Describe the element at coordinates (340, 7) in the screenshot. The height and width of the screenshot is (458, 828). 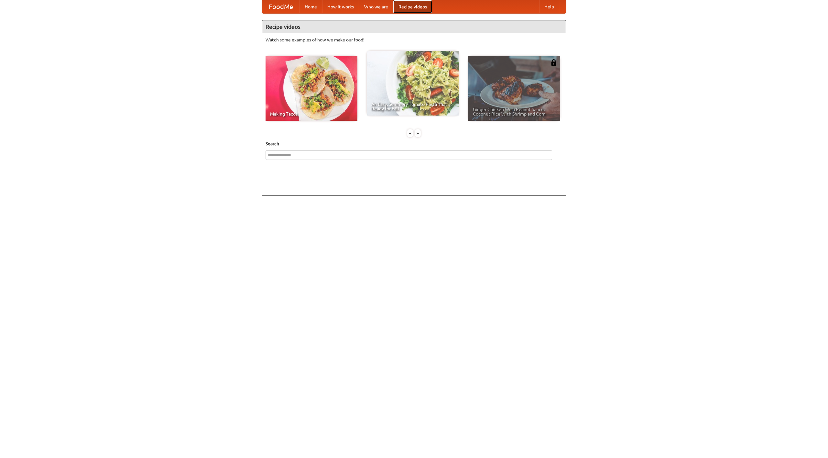
I see `a: How it works` at that location.